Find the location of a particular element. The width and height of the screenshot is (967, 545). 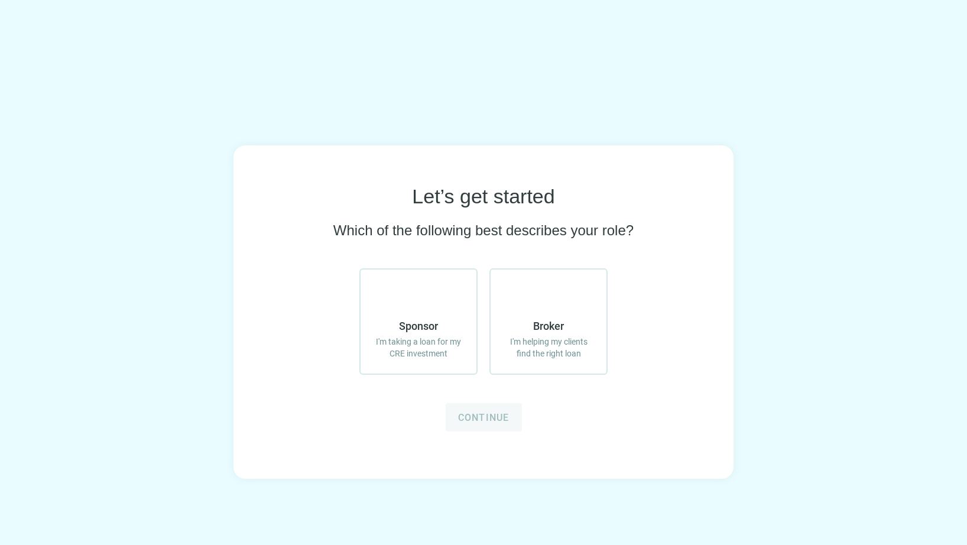

span: Broker is located at coordinates (548, 326).